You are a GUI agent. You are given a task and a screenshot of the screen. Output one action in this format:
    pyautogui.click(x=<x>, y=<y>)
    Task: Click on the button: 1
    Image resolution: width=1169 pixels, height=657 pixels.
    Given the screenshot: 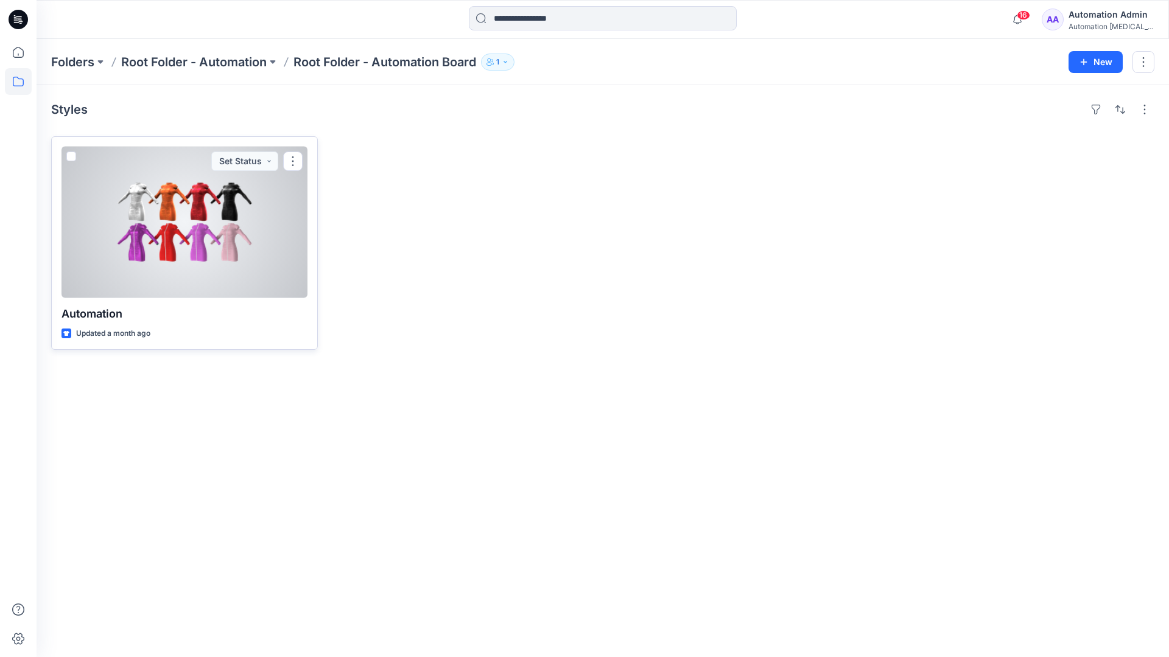 What is the action you would take?
    pyautogui.click(x=497, y=62)
    